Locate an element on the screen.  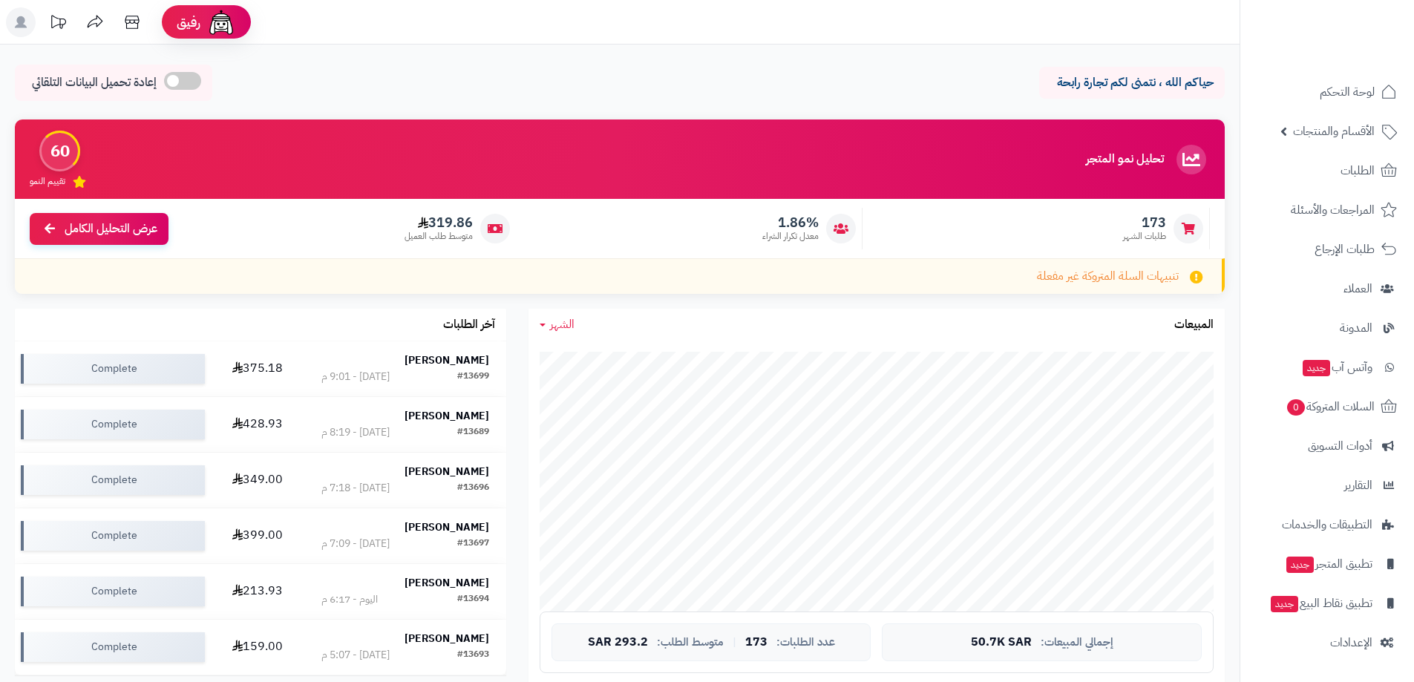
a: التقارير is located at coordinates (1327, 485).